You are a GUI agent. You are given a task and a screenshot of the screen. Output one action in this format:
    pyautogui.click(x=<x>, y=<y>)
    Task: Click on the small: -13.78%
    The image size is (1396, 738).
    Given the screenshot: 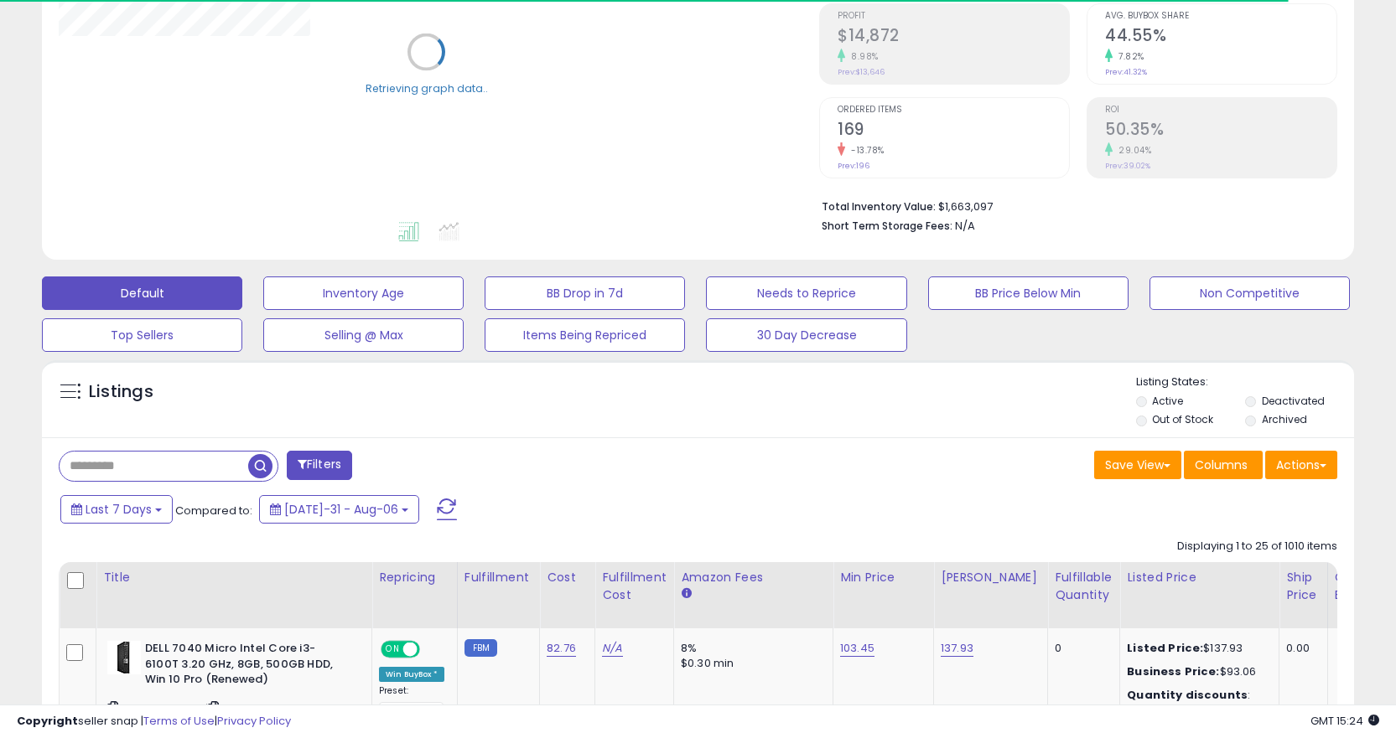 What is the action you would take?
    pyautogui.click(x=864, y=150)
    